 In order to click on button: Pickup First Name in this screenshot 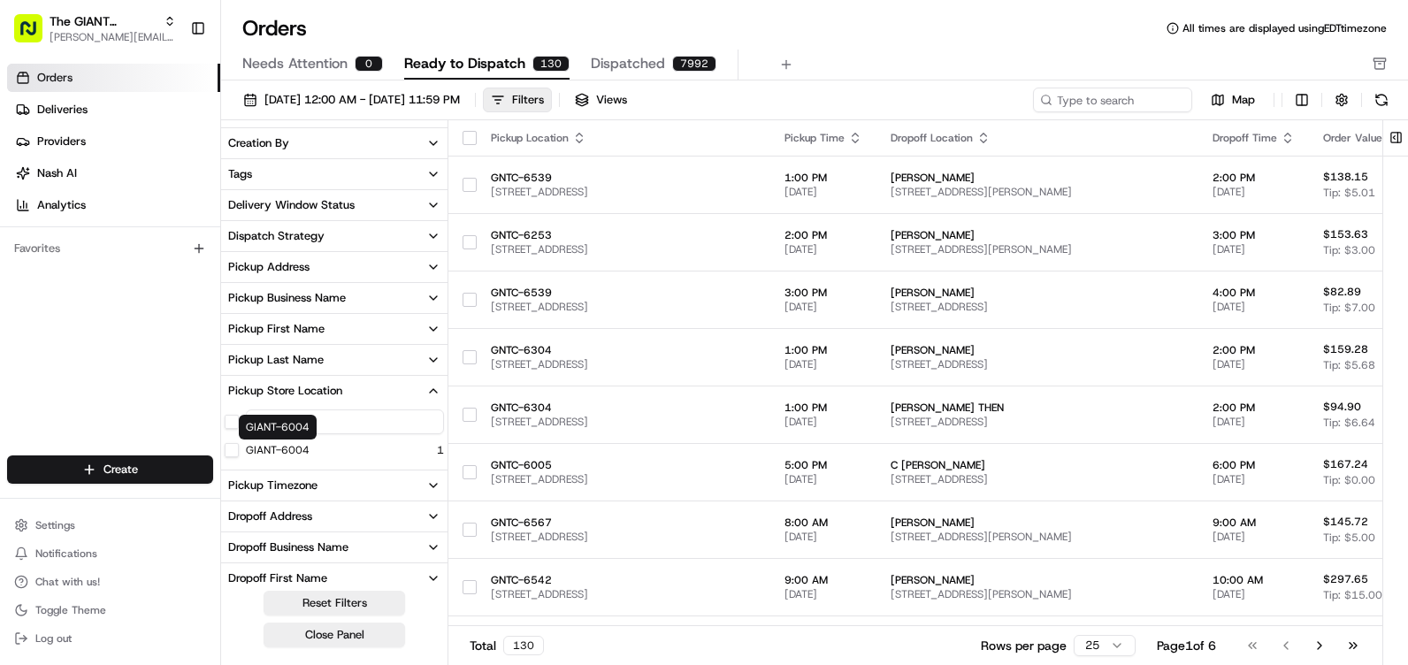, I will do `click(334, 329)`.